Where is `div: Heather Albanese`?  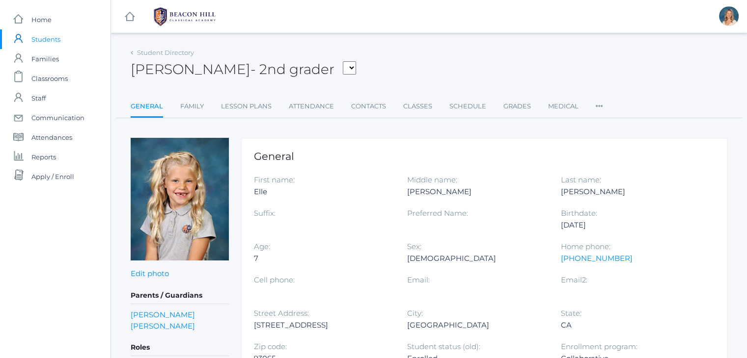
div: Heather Albanese is located at coordinates (728, 16).